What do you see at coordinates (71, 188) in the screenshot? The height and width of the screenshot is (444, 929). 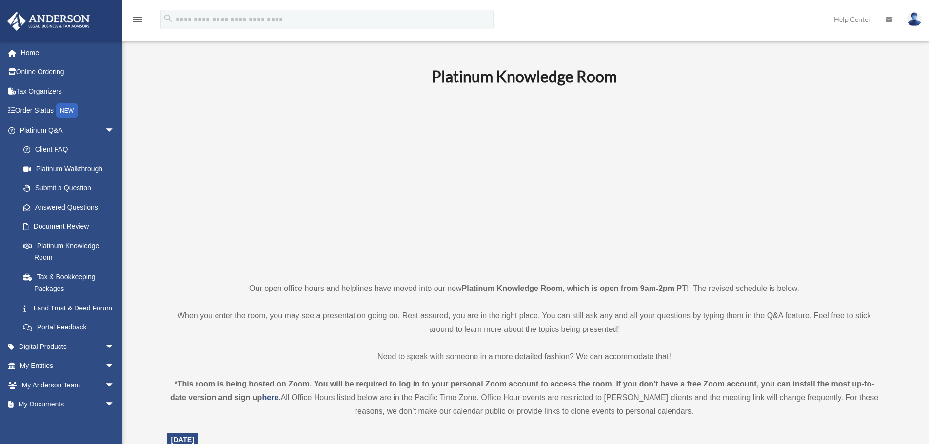 I see `a: Submit a Question` at bounding box center [71, 188].